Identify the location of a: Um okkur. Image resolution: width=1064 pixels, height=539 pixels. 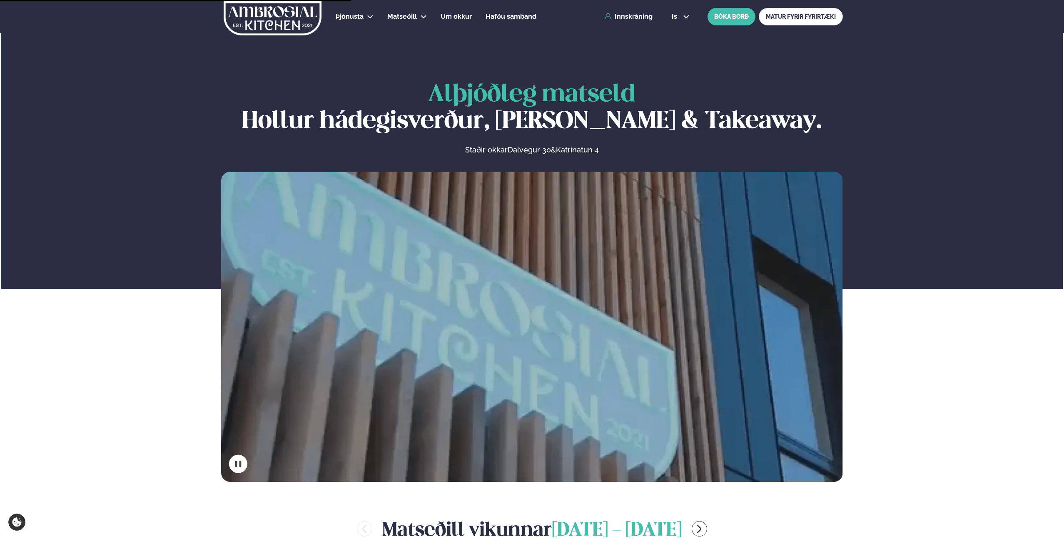
(456, 17).